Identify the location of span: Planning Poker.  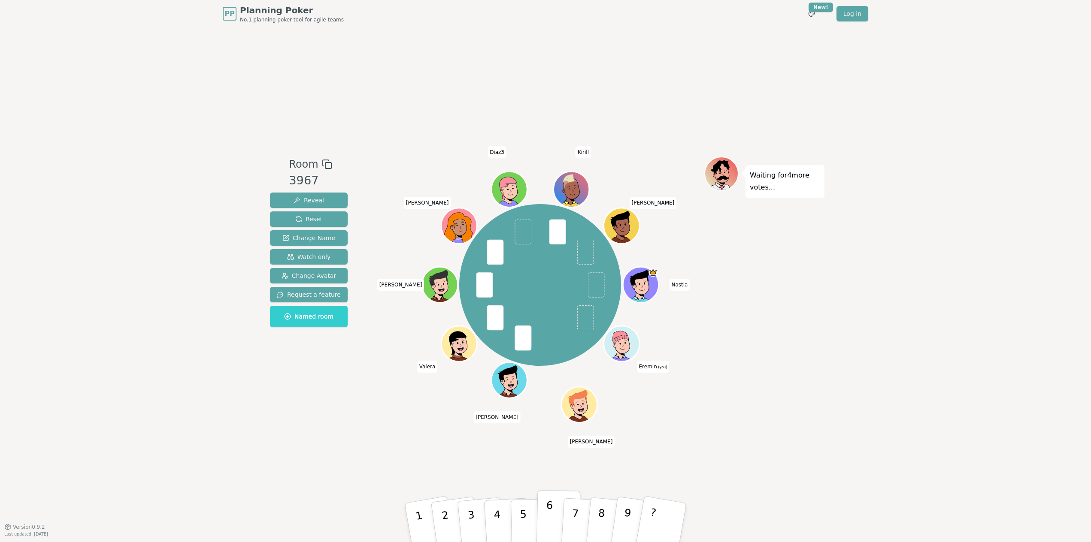
(292, 10).